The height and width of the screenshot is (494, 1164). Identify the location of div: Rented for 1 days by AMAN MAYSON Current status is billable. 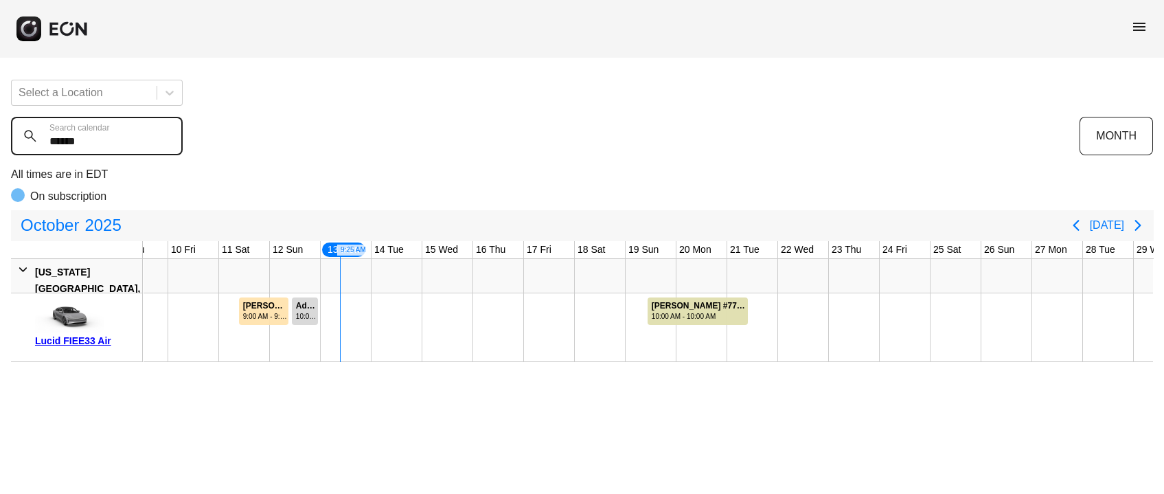
(264, 309).